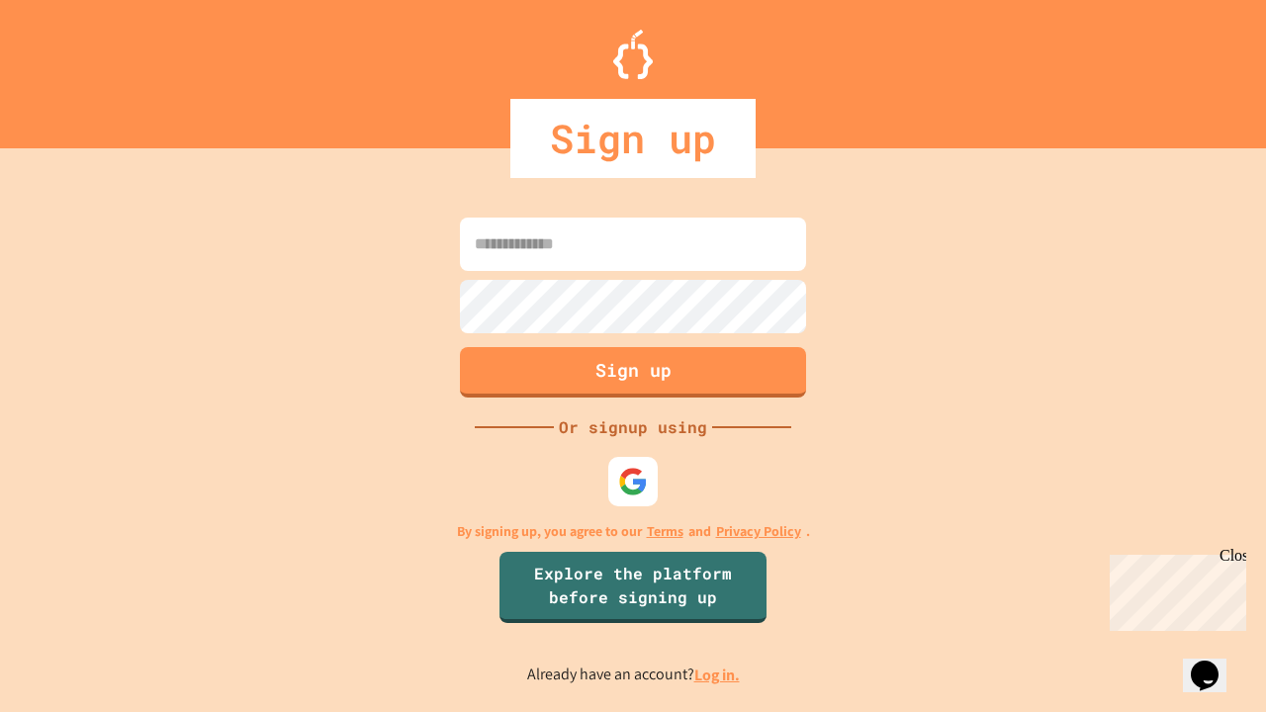  I want to click on div: Sign up, so click(633, 138).